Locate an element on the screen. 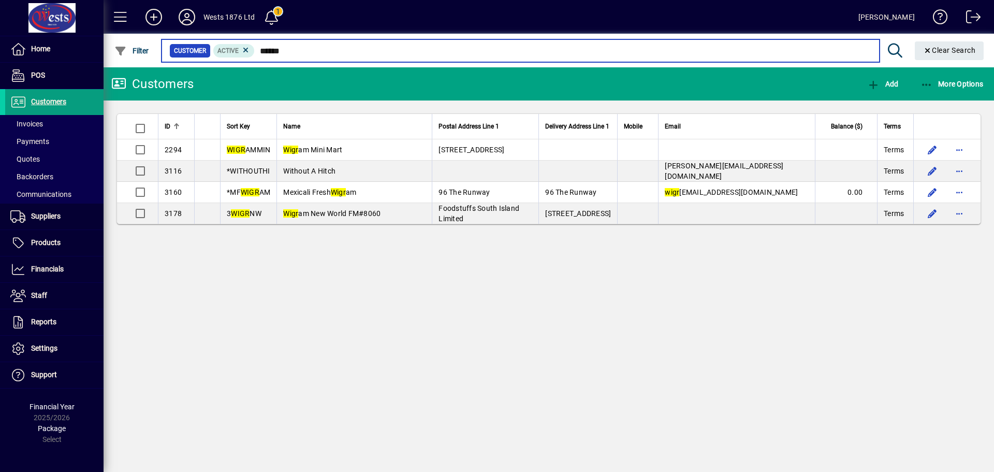  span: 3116 is located at coordinates (173, 171).